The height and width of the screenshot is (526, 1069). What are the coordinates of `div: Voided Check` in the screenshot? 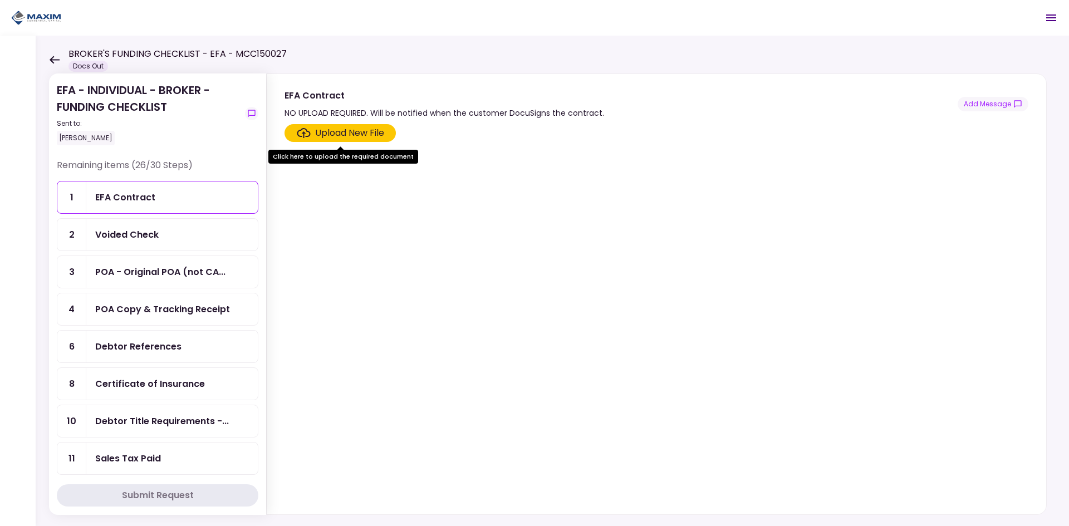 It's located at (127, 234).